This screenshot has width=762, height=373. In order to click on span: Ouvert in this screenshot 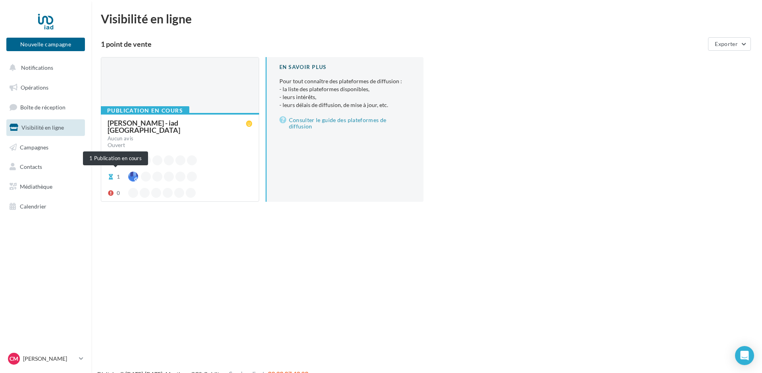, I will do `click(116, 145)`.